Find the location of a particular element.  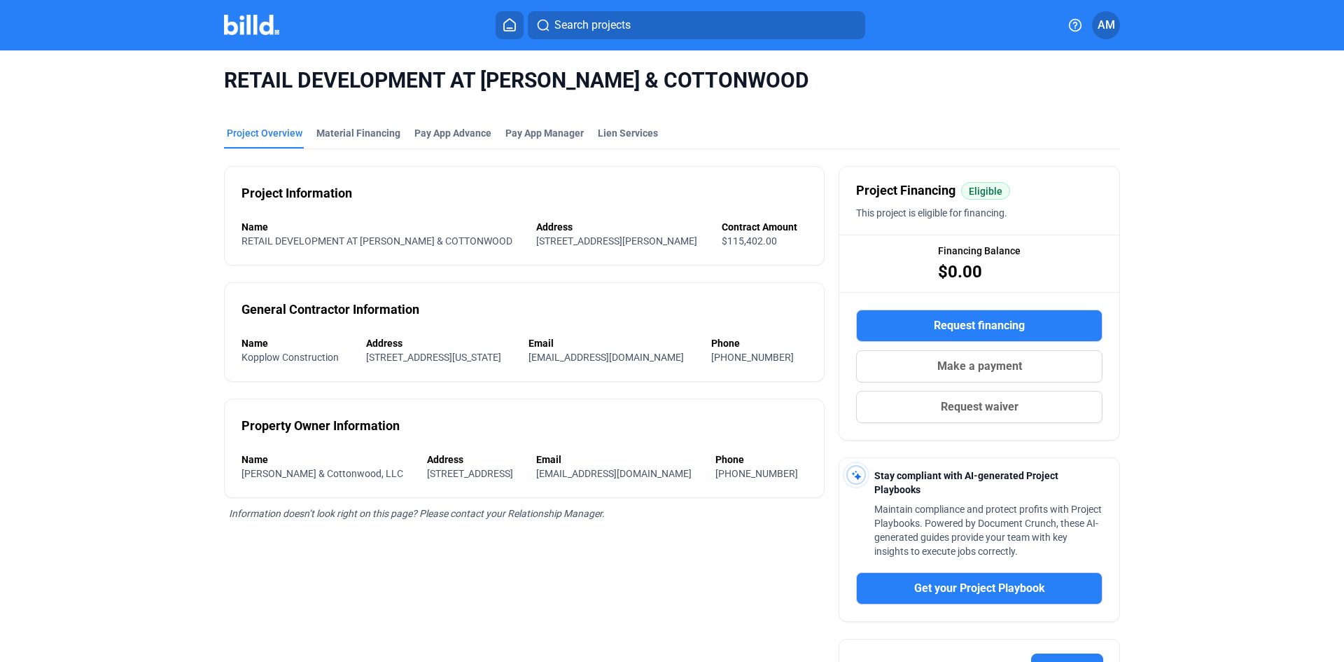

mat-chip: Eligible is located at coordinates (986, 190).